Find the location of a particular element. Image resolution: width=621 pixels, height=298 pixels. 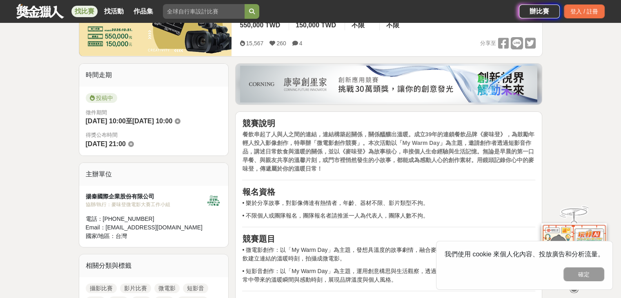

p: • 樂於分享故事，對影像傳達有熱情者，年齡、器材不限、影片類型不拘。 is located at coordinates (389, 203).